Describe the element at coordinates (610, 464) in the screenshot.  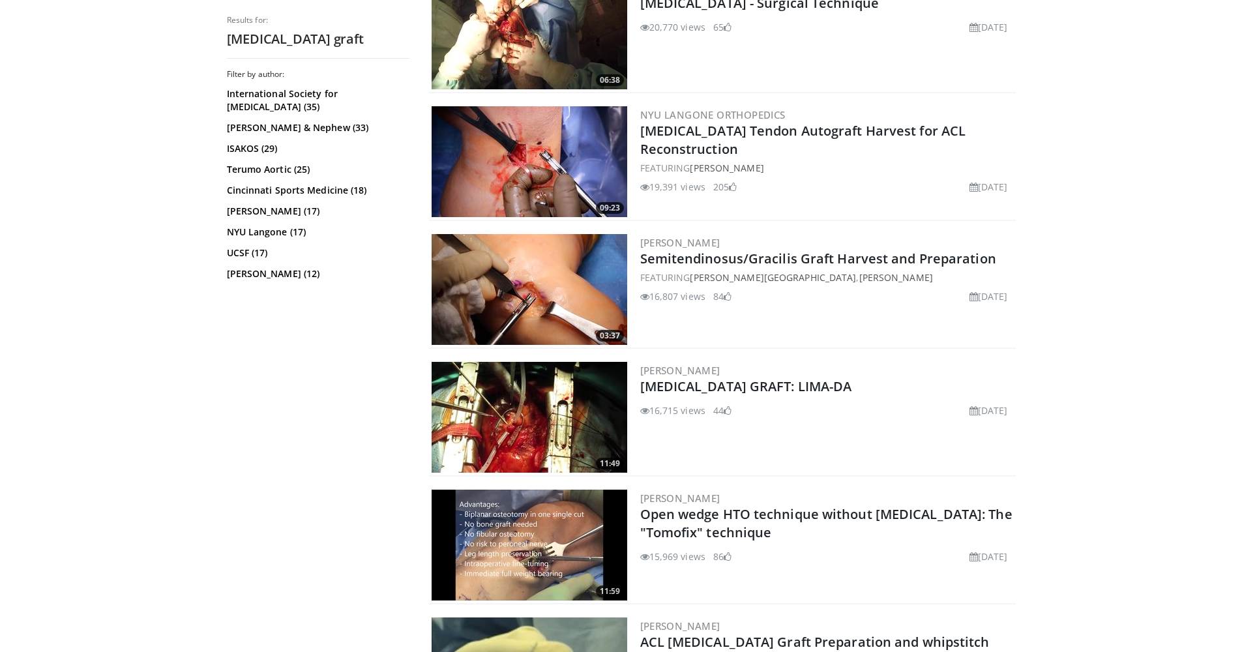
I see `span: 11:49` at that location.